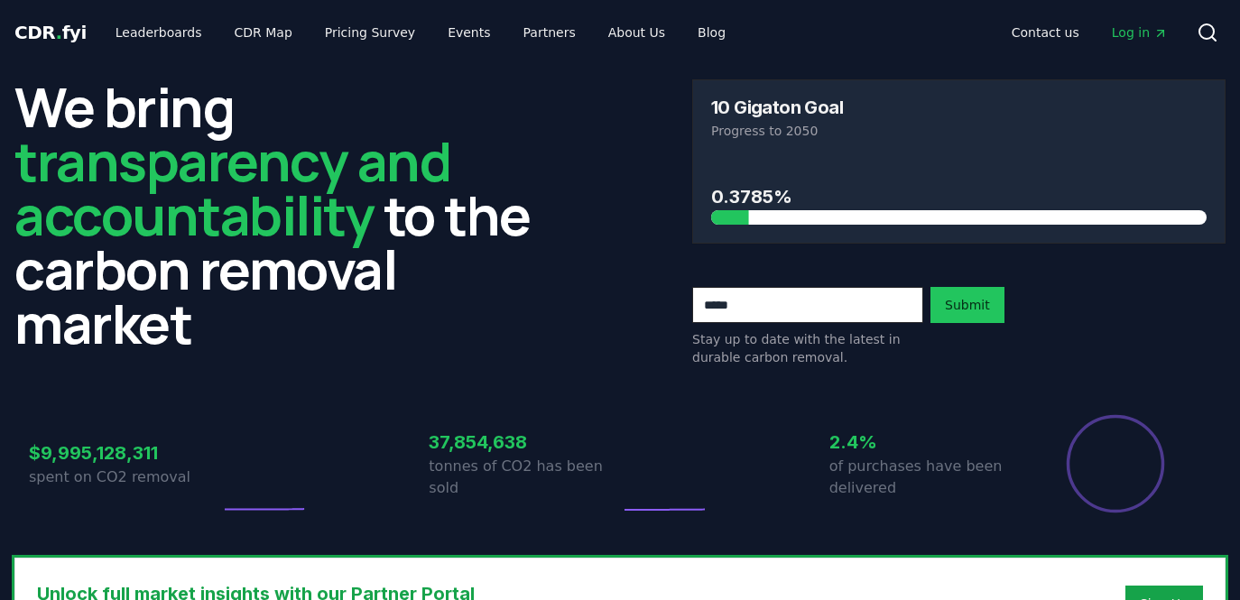  I want to click on a: About Us, so click(636, 32).